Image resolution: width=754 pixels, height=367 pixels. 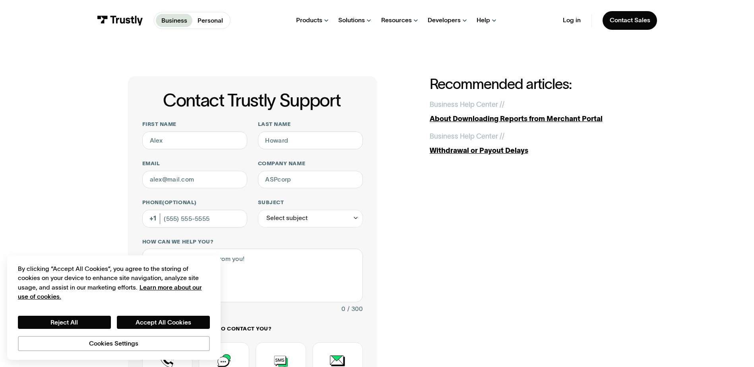 What do you see at coordinates (252, 242) in the screenshot?
I see `label: How can we help you?` at bounding box center [252, 242].